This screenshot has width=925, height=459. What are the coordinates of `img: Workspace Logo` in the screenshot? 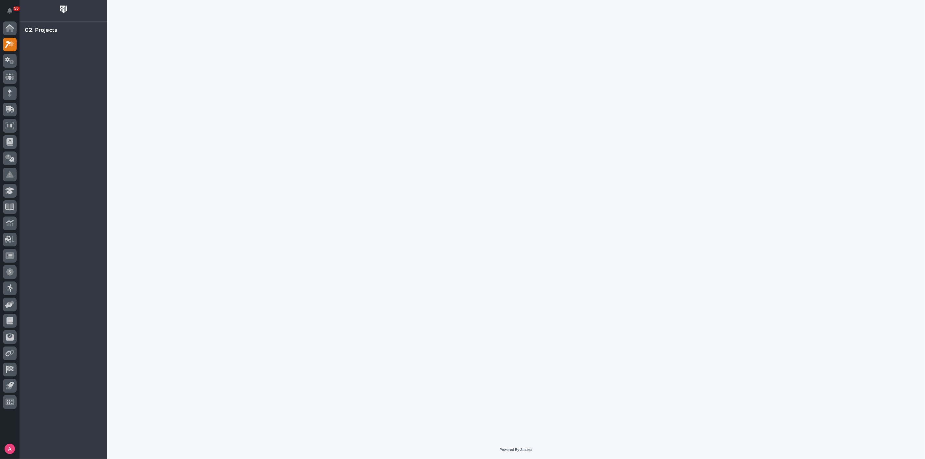 It's located at (63, 9).